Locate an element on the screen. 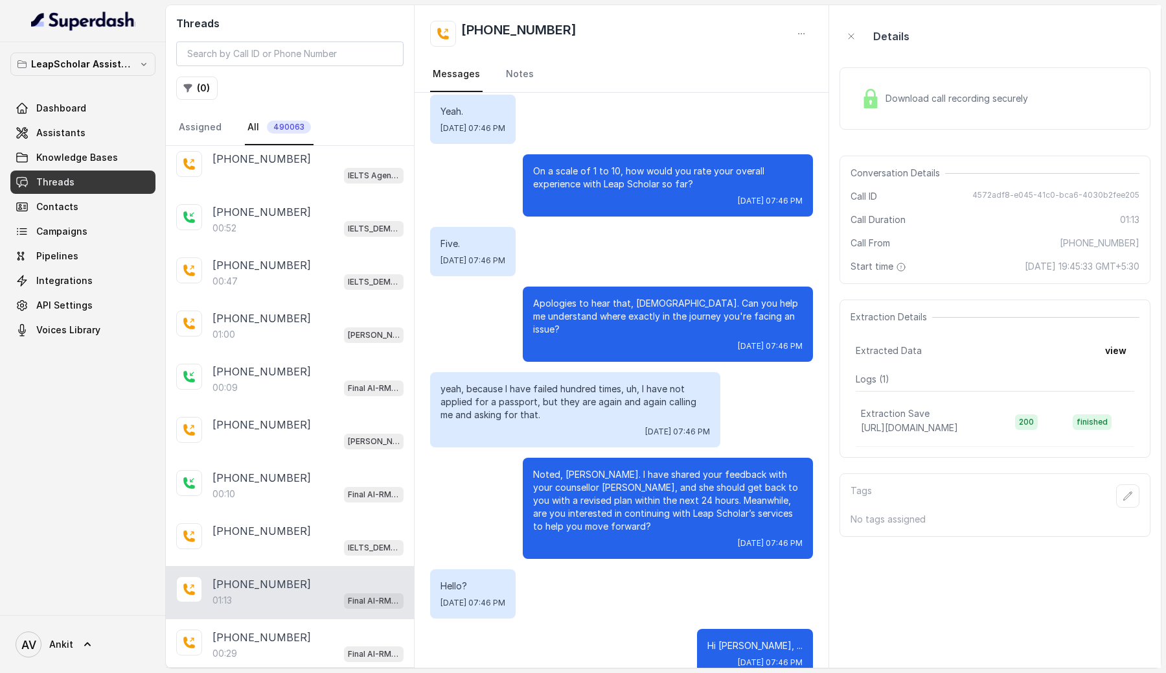 The height and width of the screenshot is (673, 1166). p: 00:09 is located at coordinates (225, 388).